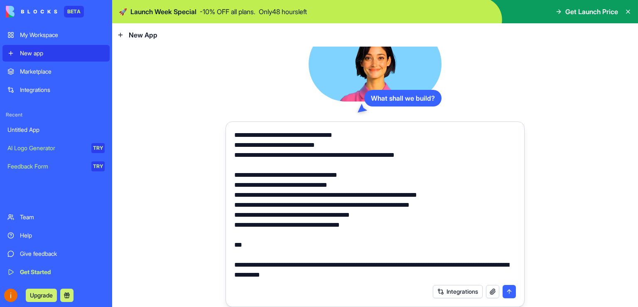  I want to click on a: Give feedback, so click(56, 253).